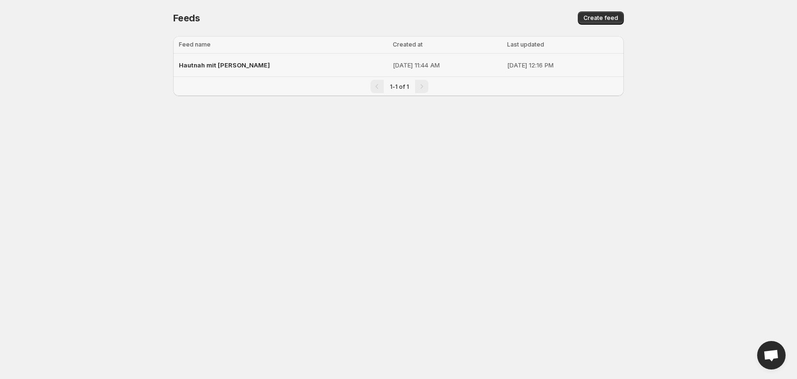 The width and height of the screenshot is (797, 379). I want to click on span: Last updated, so click(526, 44).